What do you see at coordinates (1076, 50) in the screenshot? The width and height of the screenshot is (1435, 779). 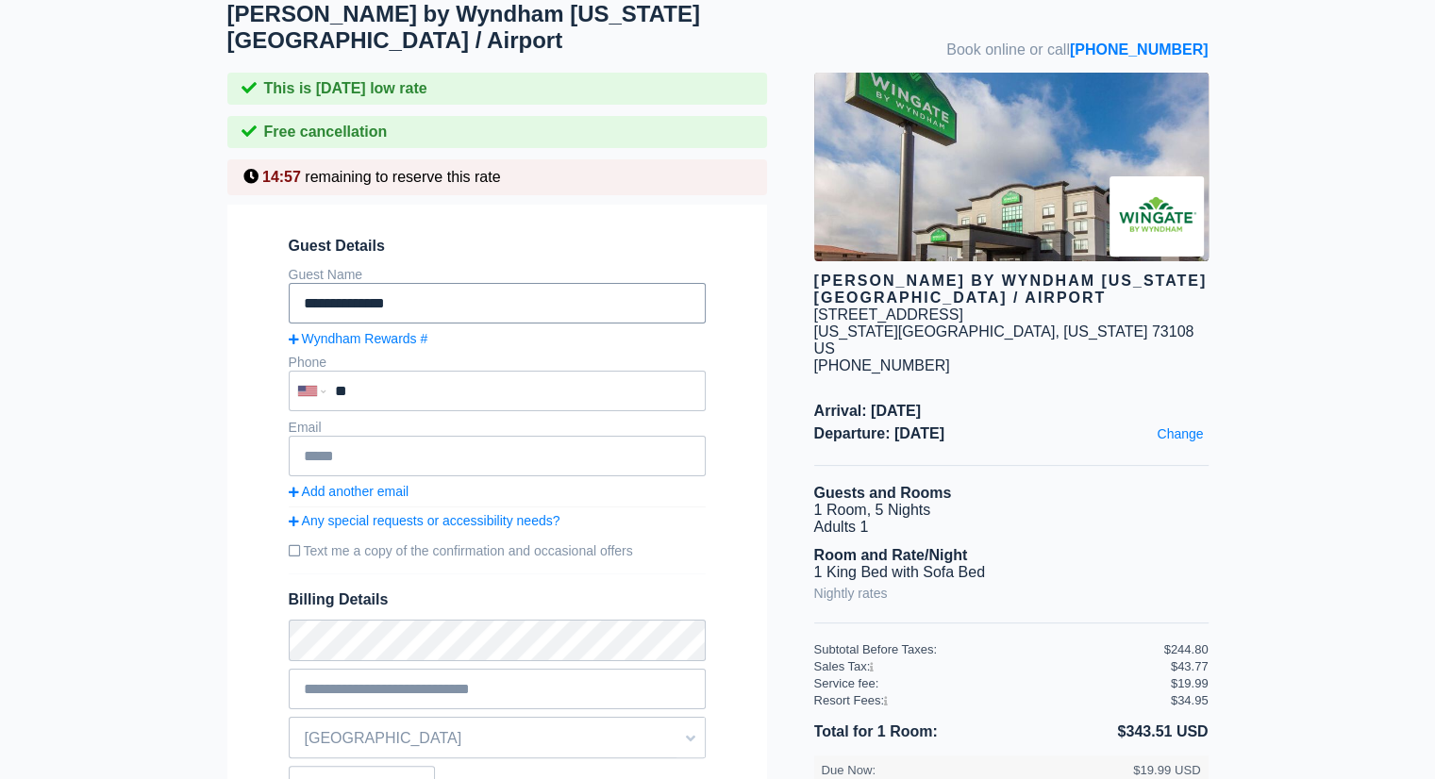 I see `span: Book online or call` at bounding box center [1076, 50].